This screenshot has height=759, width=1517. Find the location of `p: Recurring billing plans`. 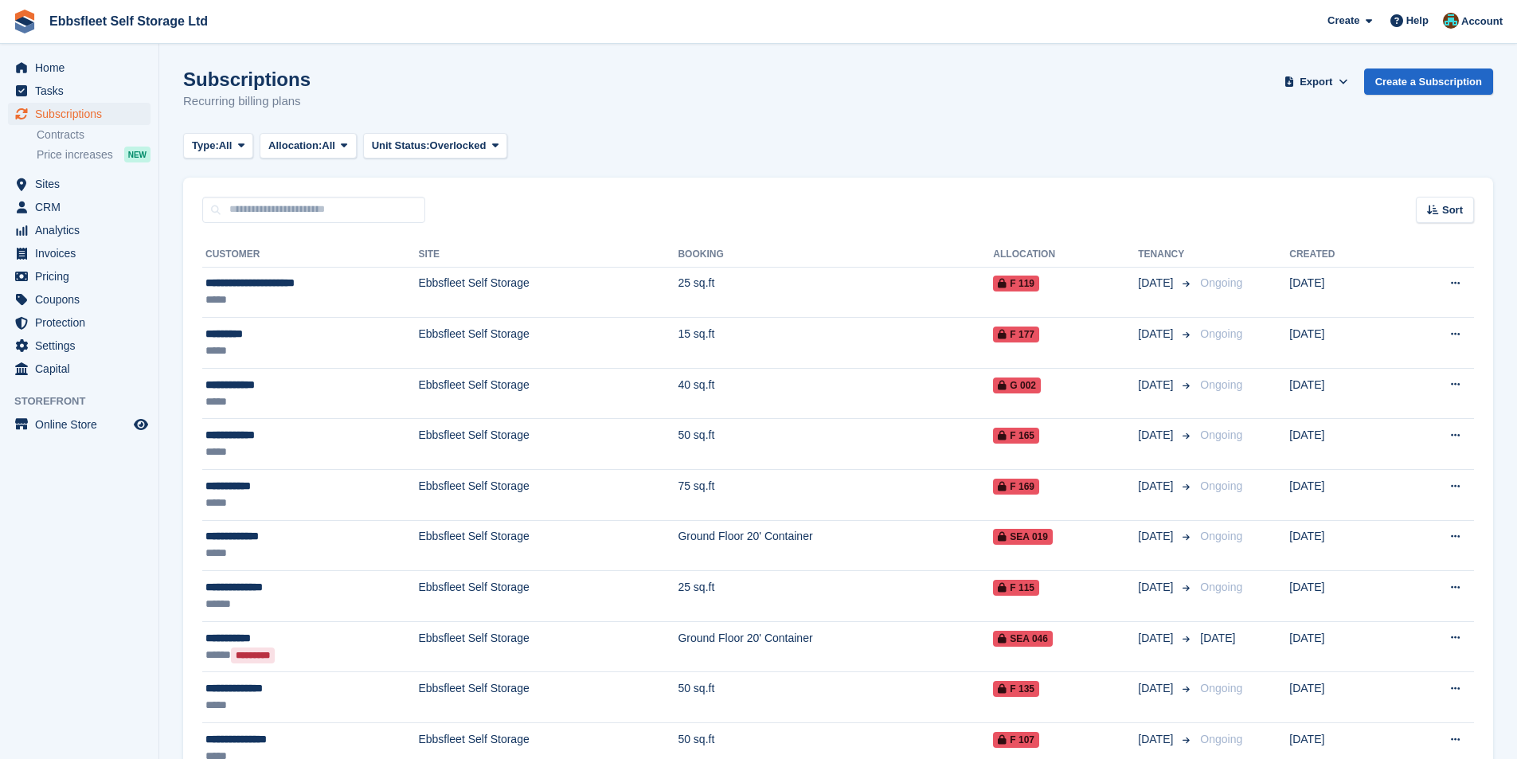

p: Recurring billing plans is located at coordinates (247, 101).